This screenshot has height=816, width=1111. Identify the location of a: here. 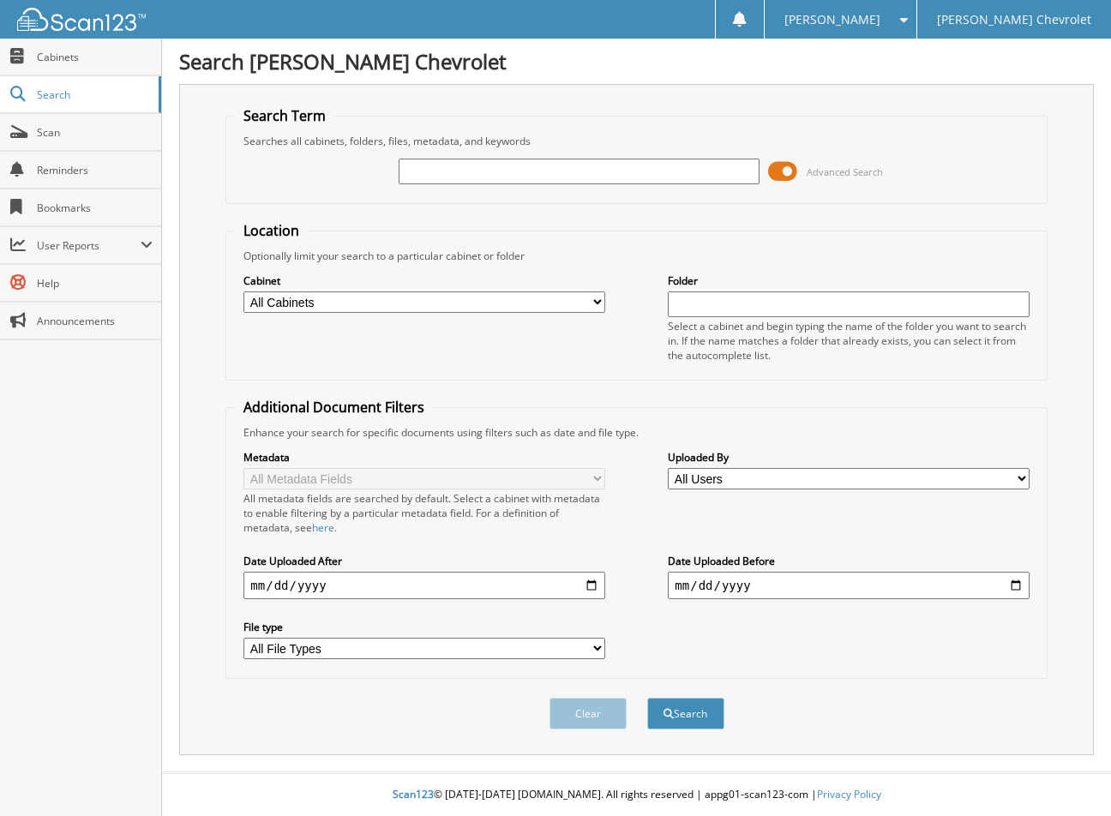
(323, 527).